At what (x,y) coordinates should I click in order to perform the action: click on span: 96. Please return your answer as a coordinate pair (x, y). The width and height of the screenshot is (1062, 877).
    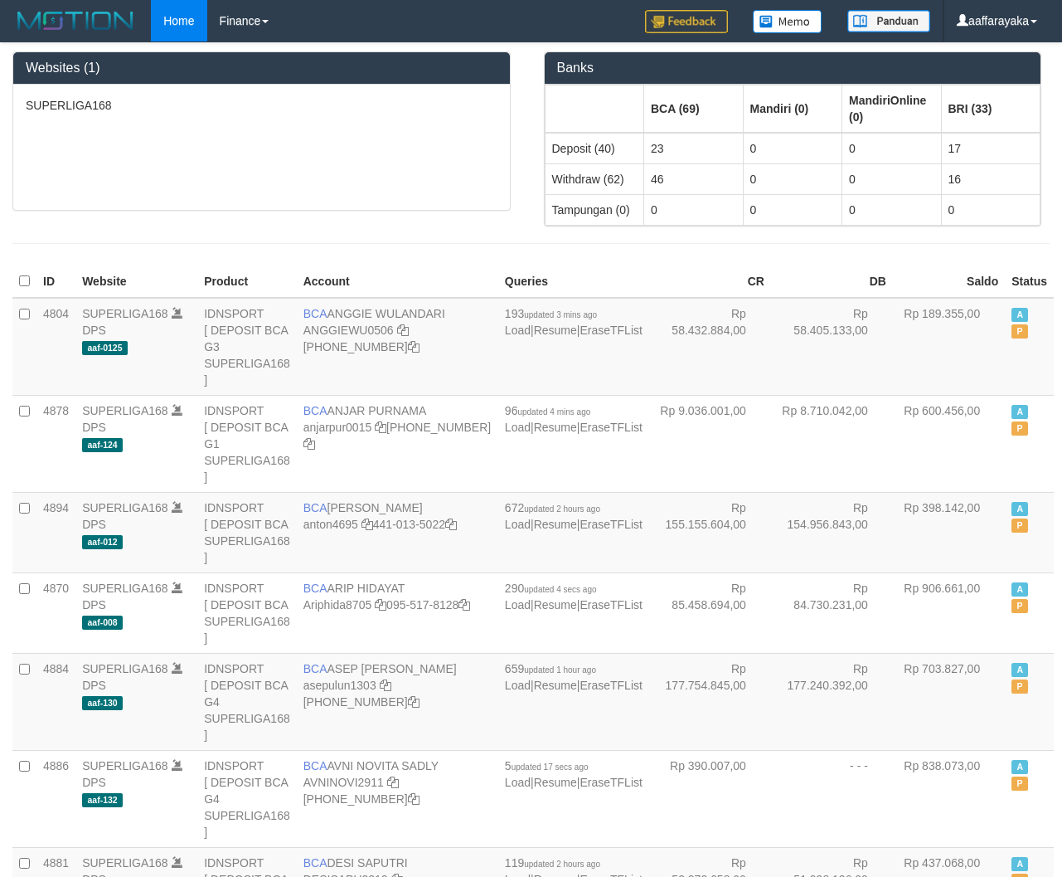
    Looking at the image, I should click on (547, 410).